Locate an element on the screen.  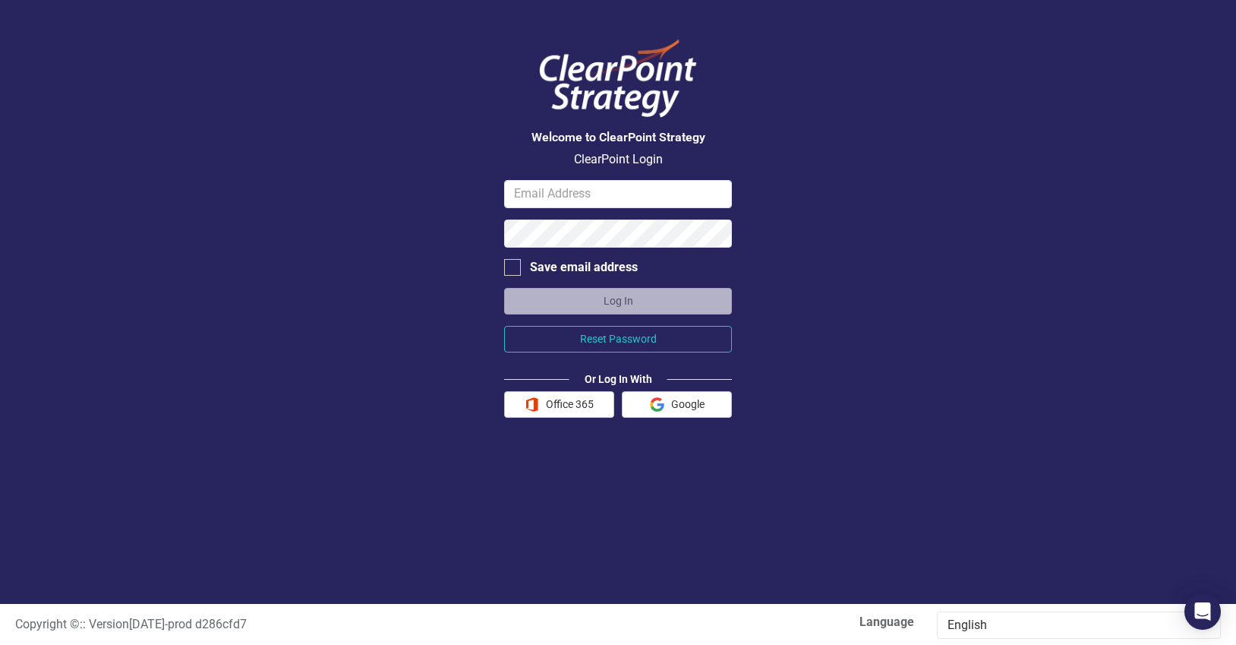
img: ClearPoint Logo is located at coordinates (618, 78).